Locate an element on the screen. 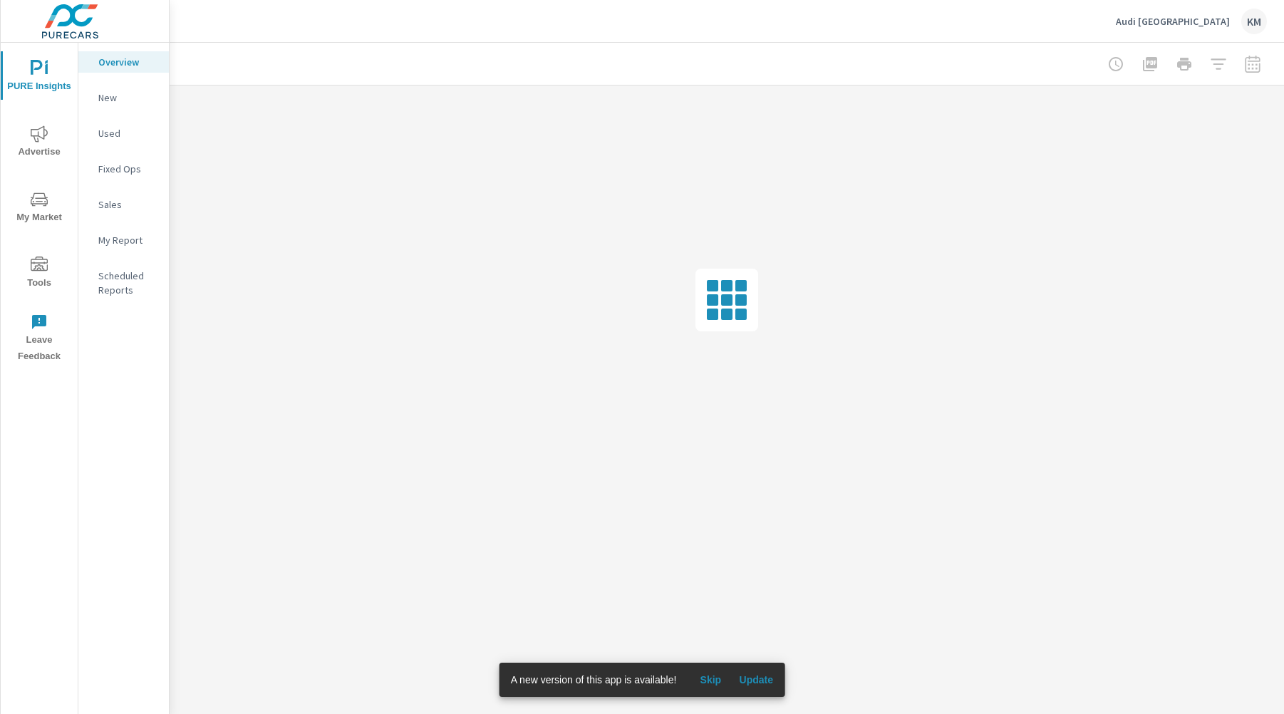 This screenshot has height=714, width=1284. div: Fixed Ops is located at coordinates (123, 169).